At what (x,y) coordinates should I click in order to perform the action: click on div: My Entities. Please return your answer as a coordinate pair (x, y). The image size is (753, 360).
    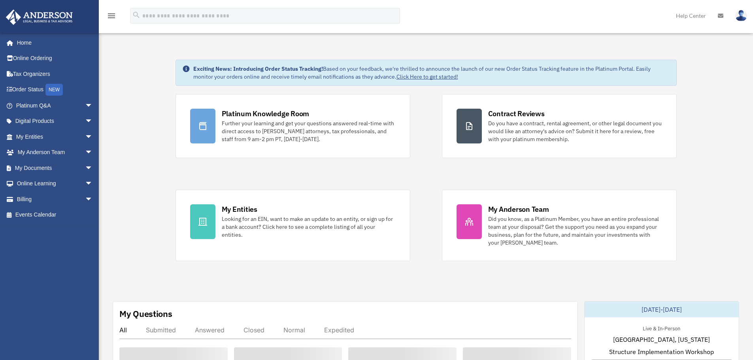
    Looking at the image, I should click on (240, 209).